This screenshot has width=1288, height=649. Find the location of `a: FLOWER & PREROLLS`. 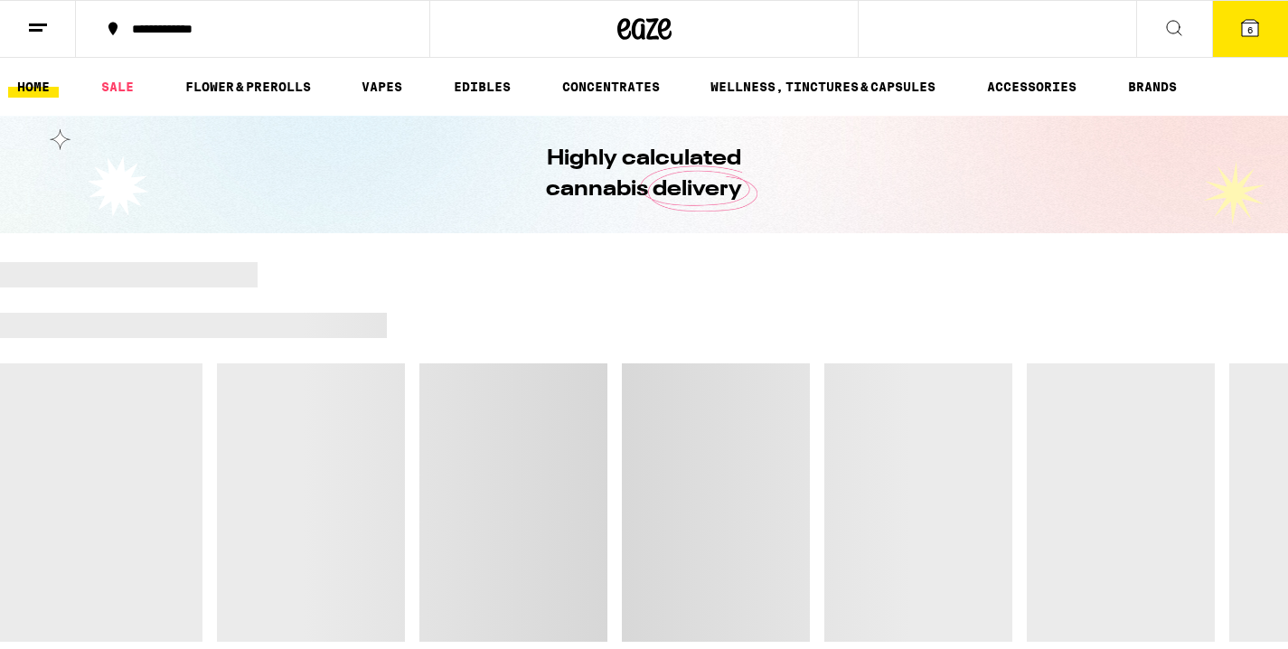

a: FLOWER & PREROLLS is located at coordinates (248, 87).